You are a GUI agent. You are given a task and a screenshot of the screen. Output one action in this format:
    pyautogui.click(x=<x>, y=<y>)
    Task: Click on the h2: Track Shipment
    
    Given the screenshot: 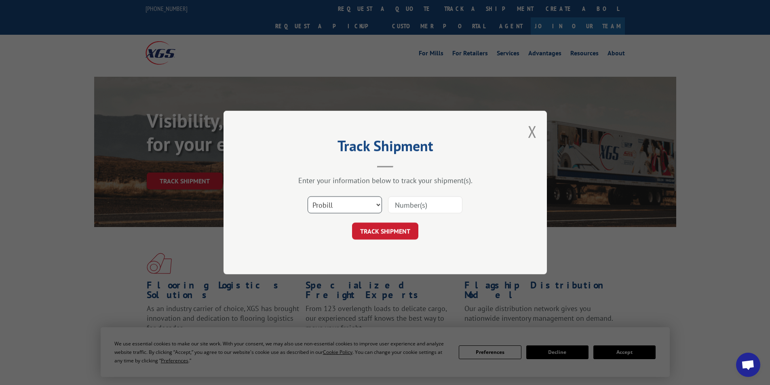 What is the action you would take?
    pyautogui.click(x=385, y=148)
    